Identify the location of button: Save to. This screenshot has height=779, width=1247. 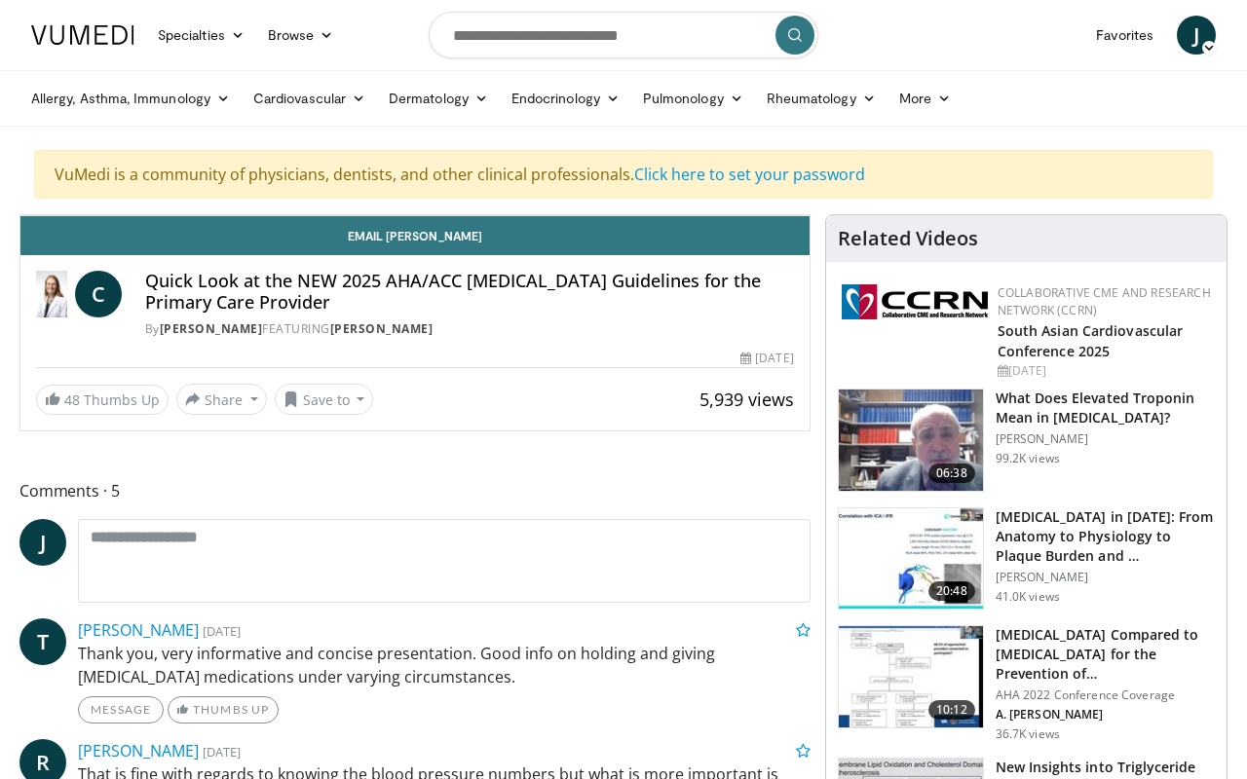
(324, 399).